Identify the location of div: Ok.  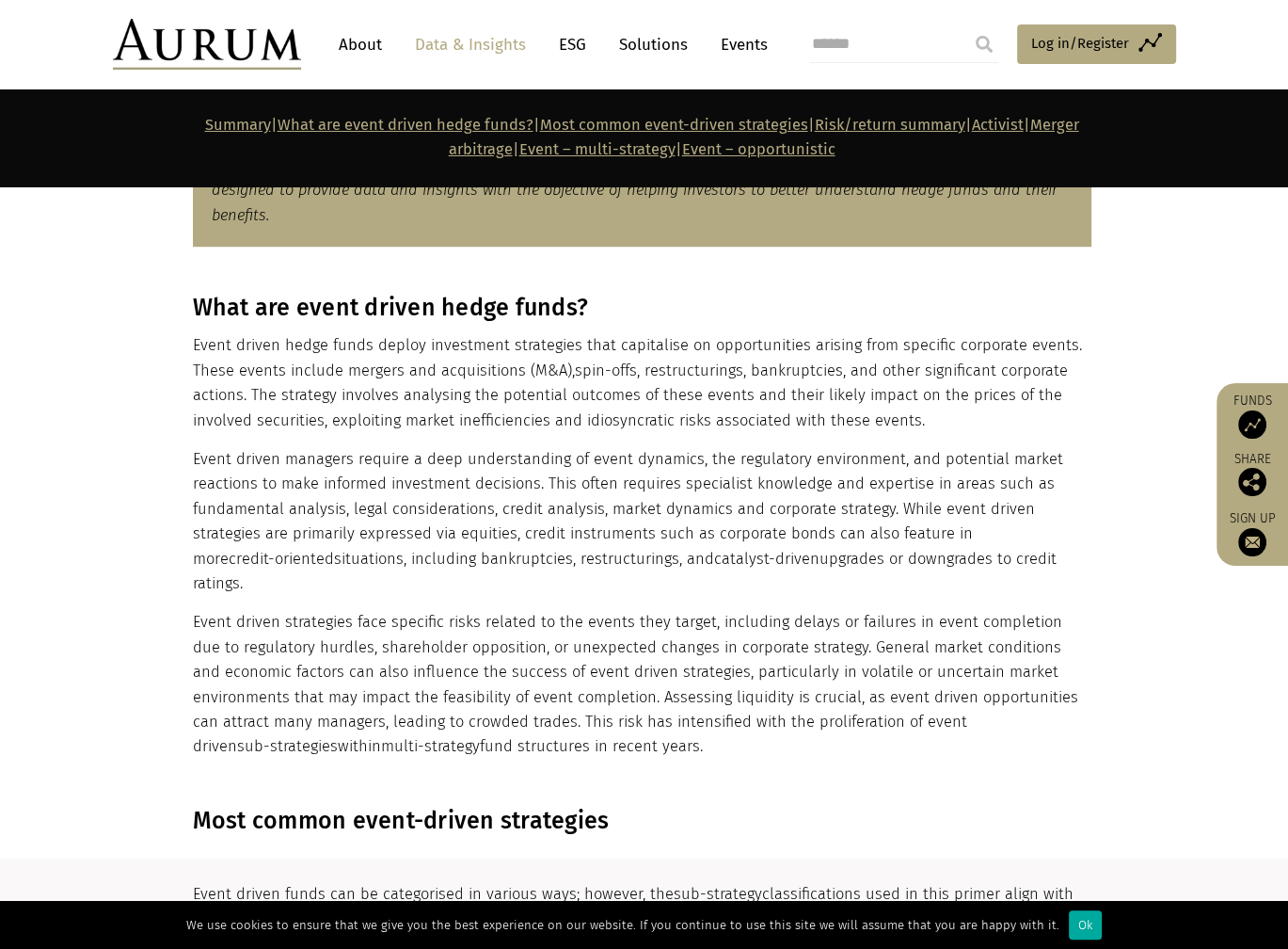
(1085, 924).